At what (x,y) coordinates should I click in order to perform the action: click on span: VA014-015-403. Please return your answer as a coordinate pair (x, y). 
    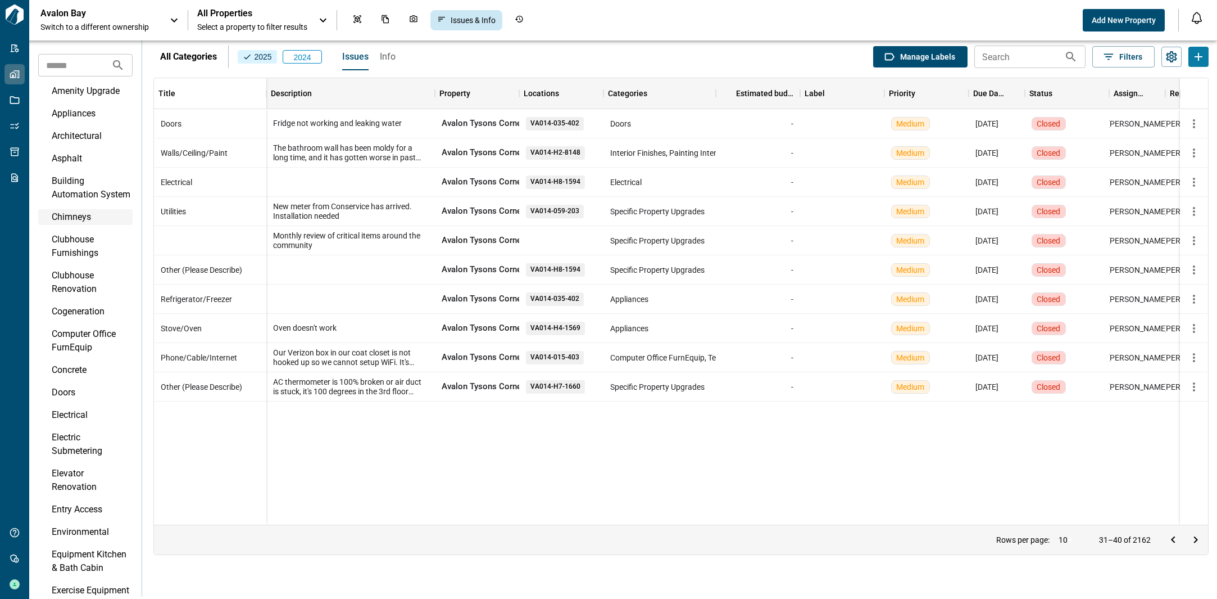
    Looking at the image, I should click on (555, 357).